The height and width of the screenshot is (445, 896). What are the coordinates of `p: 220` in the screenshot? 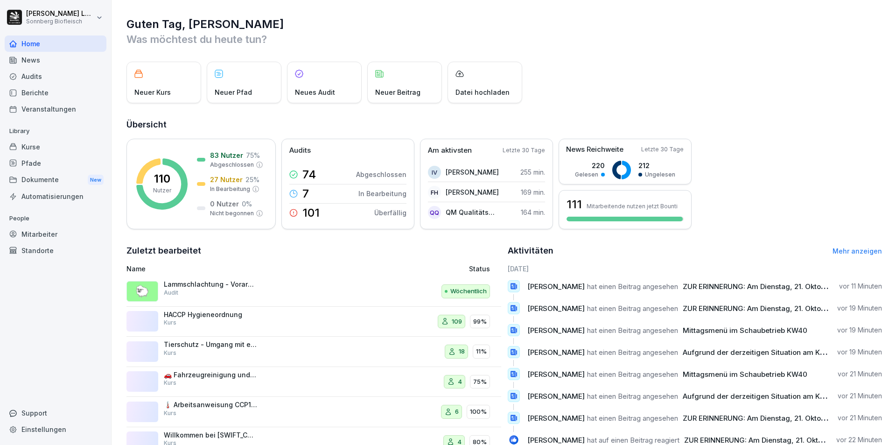 It's located at (590, 165).